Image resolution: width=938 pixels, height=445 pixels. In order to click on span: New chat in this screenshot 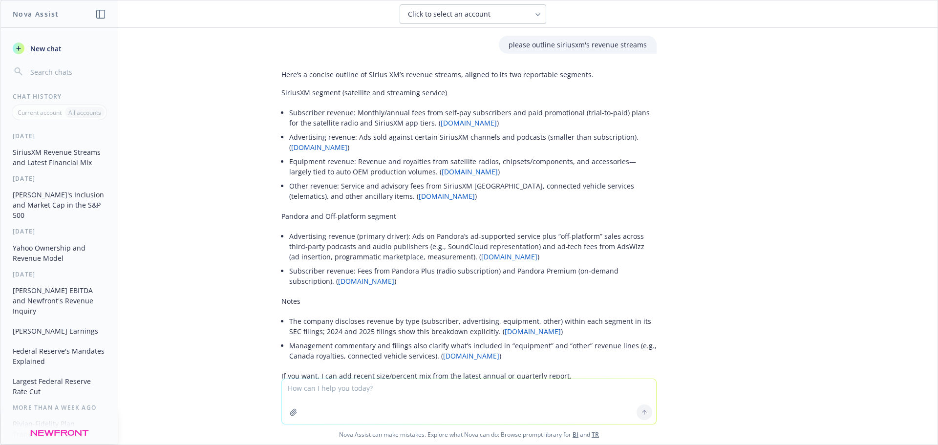, I will do `click(45, 48)`.